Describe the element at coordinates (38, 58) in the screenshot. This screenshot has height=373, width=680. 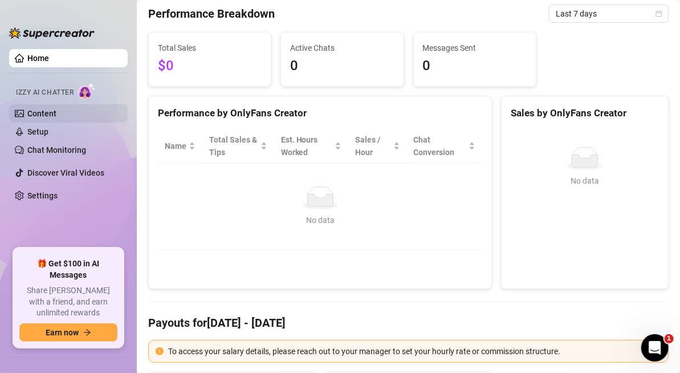
I see `a: Home` at that location.